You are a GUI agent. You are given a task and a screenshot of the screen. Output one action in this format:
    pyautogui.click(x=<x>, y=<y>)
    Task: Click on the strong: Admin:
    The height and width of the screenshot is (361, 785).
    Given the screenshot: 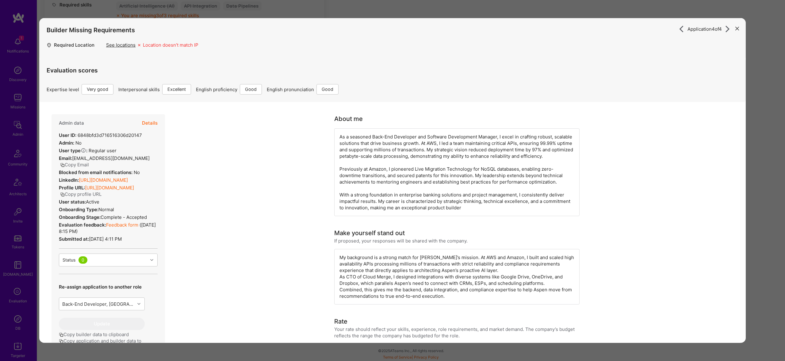 What is the action you would take?
    pyautogui.click(x=67, y=143)
    